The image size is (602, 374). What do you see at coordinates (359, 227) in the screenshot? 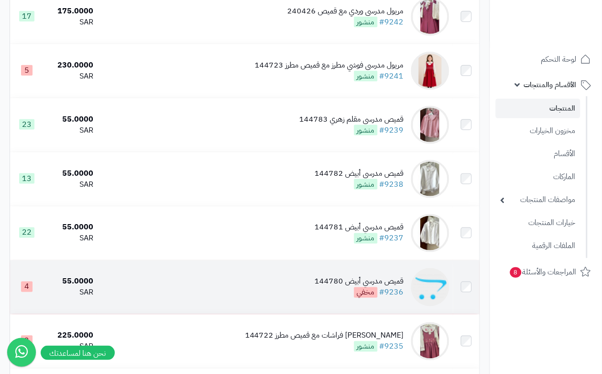
I see `div: قميص مدرسي أبيض 144781` at bounding box center [359, 227].